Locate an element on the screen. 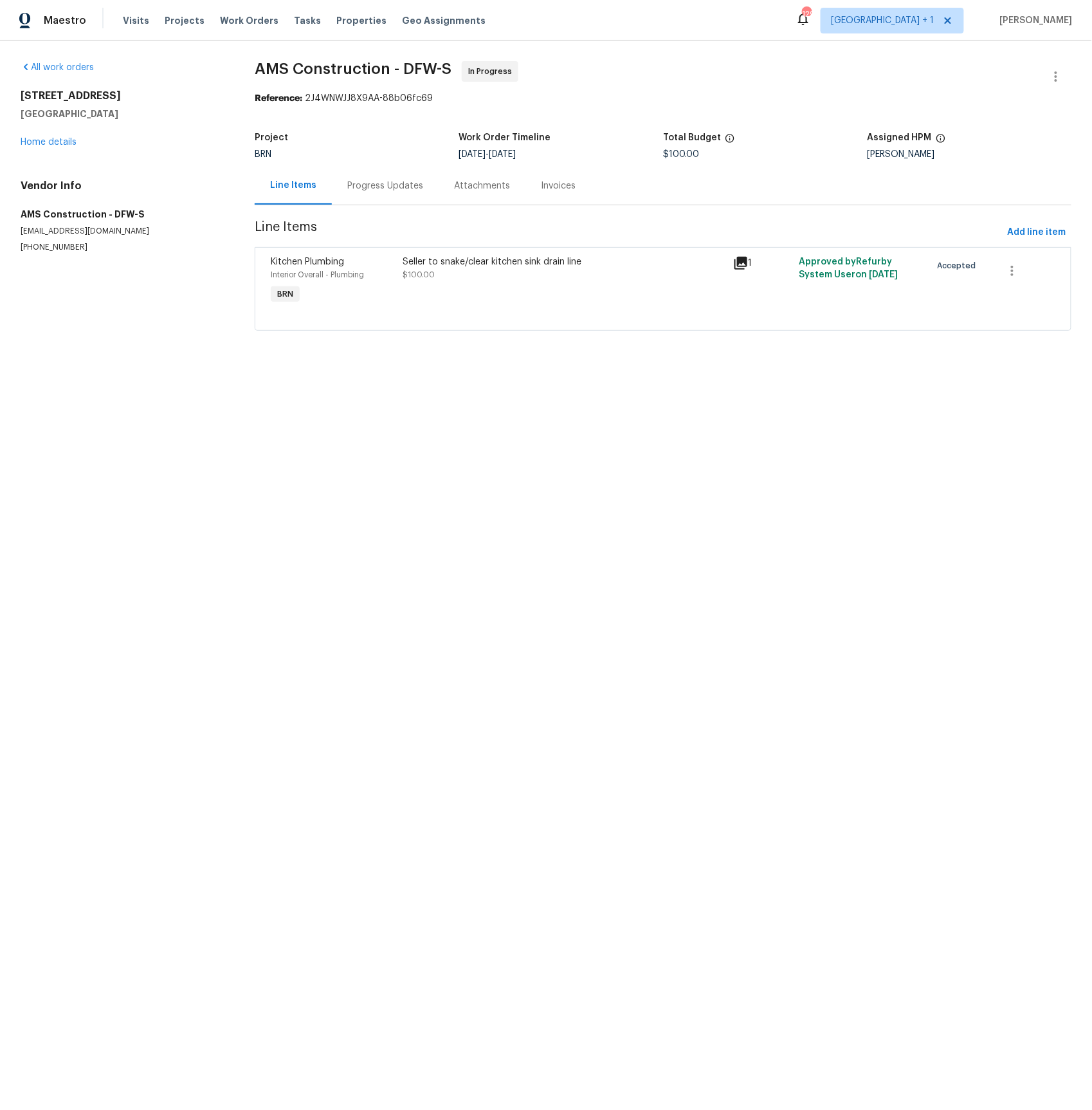 The width and height of the screenshot is (1092, 1110). span: AMS Construction - DFW-S is located at coordinates (353, 68).